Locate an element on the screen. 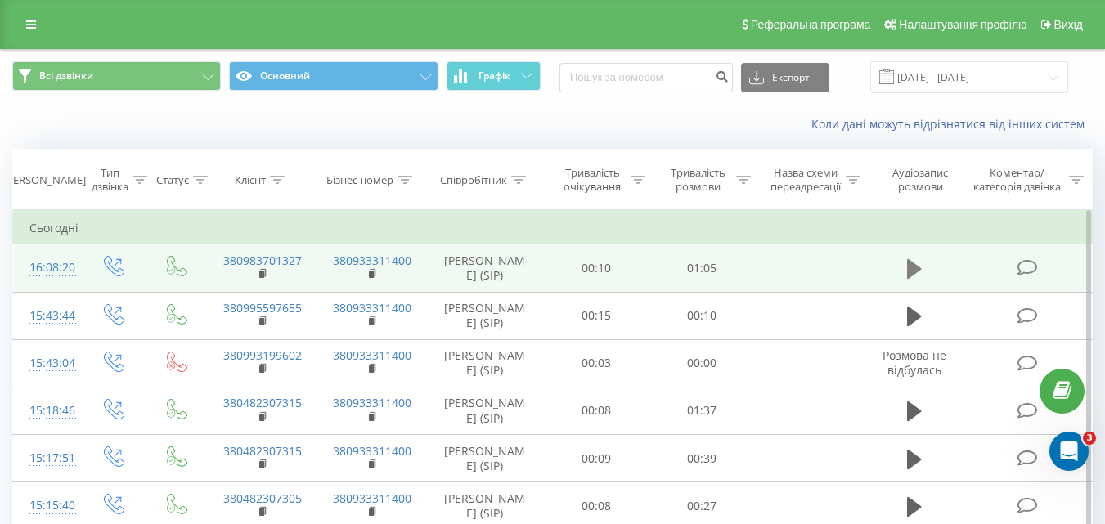 This screenshot has width=1105, height=524. div: 15:15:40 is located at coordinates (47, 505).